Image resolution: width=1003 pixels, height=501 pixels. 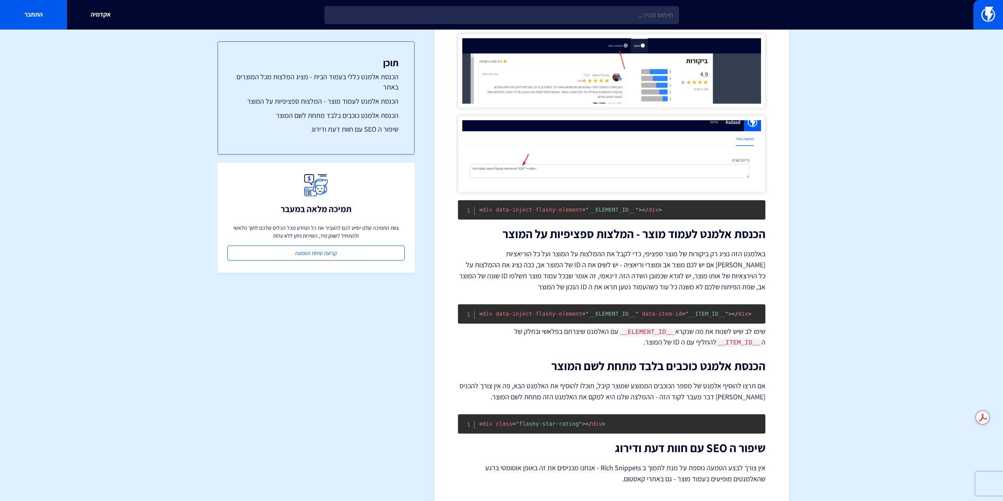 I want to click on a: הכנסת אלמנט לעמוד מוצר - המלצות ספציפיות על המוצר, so click(x=316, y=101).